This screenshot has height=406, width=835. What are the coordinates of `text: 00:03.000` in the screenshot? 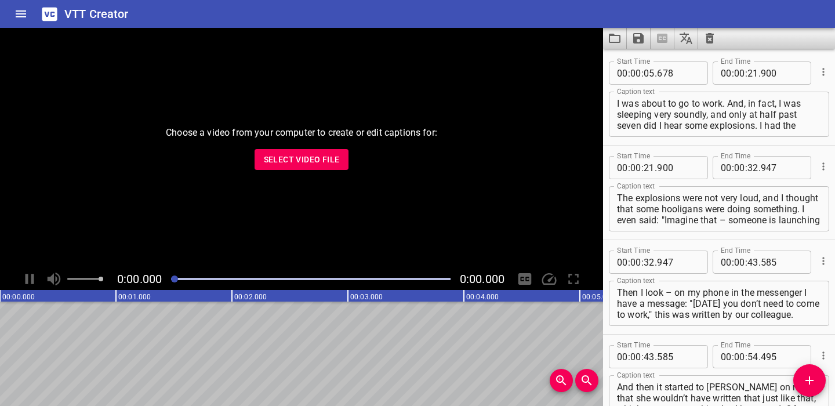 It's located at (366, 297).